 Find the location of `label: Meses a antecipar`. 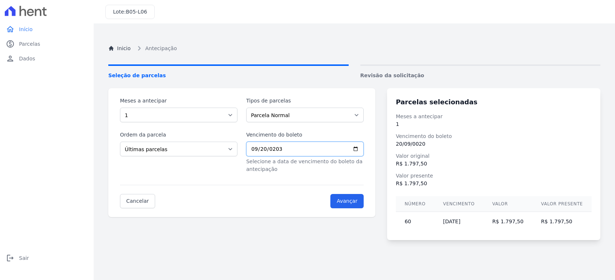

label: Meses a antecipar is located at coordinates (178, 101).